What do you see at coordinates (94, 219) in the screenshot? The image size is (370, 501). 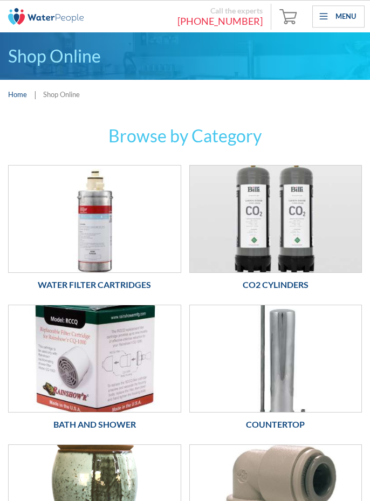 I see `img: Water Filter Cartridges` at bounding box center [94, 219].